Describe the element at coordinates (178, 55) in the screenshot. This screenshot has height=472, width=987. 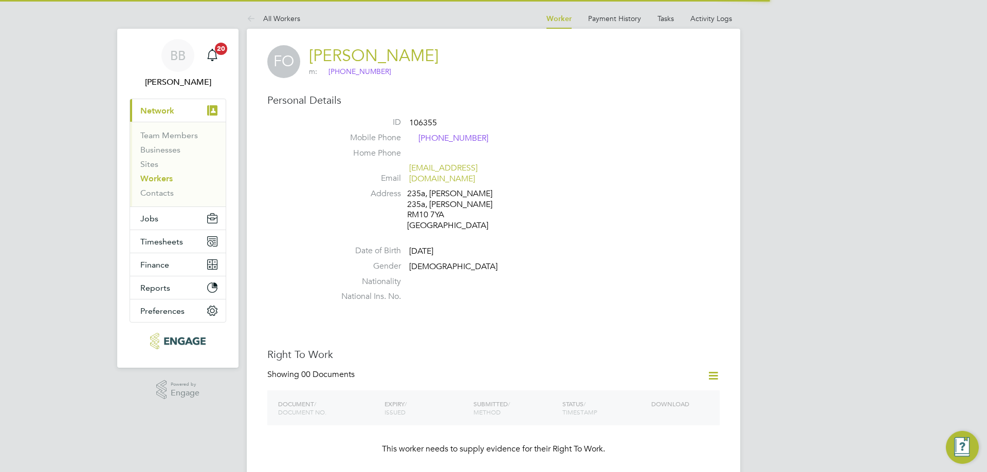
I see `span: BB` at that location.